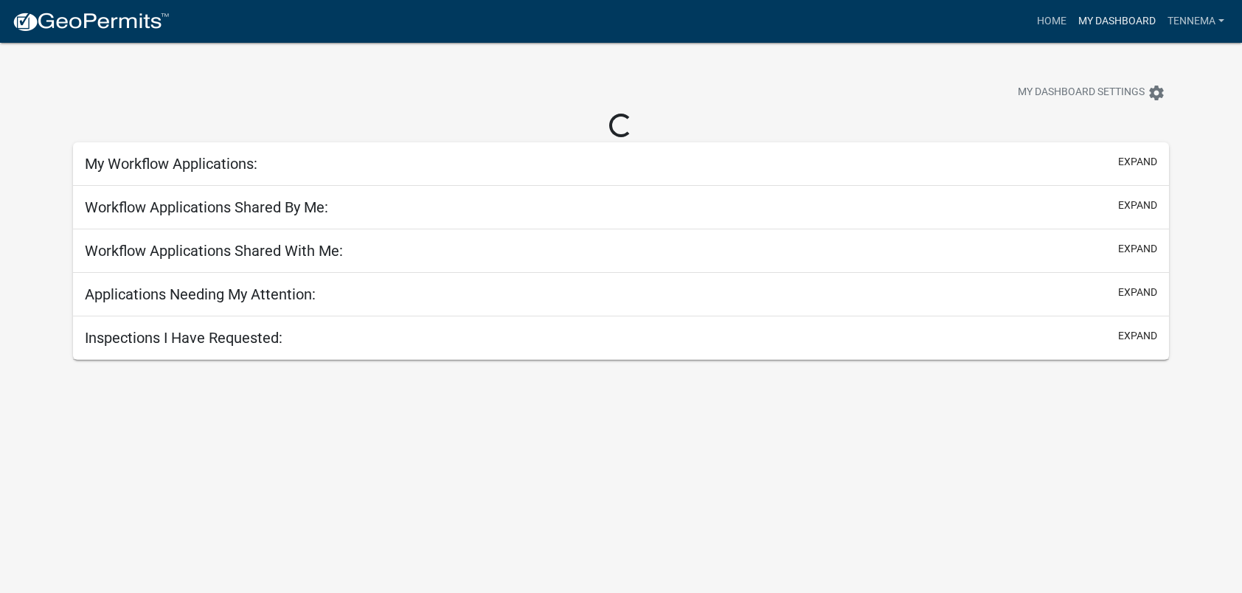 Image resolution: width=1242 pixels, height=593 pixels. Describe the element at coordinates (1117, 21) in the screenshot. I see `a: My Dashboard` at that location.